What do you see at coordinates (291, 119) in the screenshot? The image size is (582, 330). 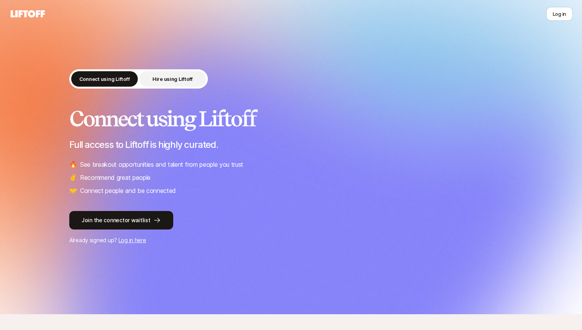 I see `h2: Connect using Liftoff` at bounding box center [291, 119].